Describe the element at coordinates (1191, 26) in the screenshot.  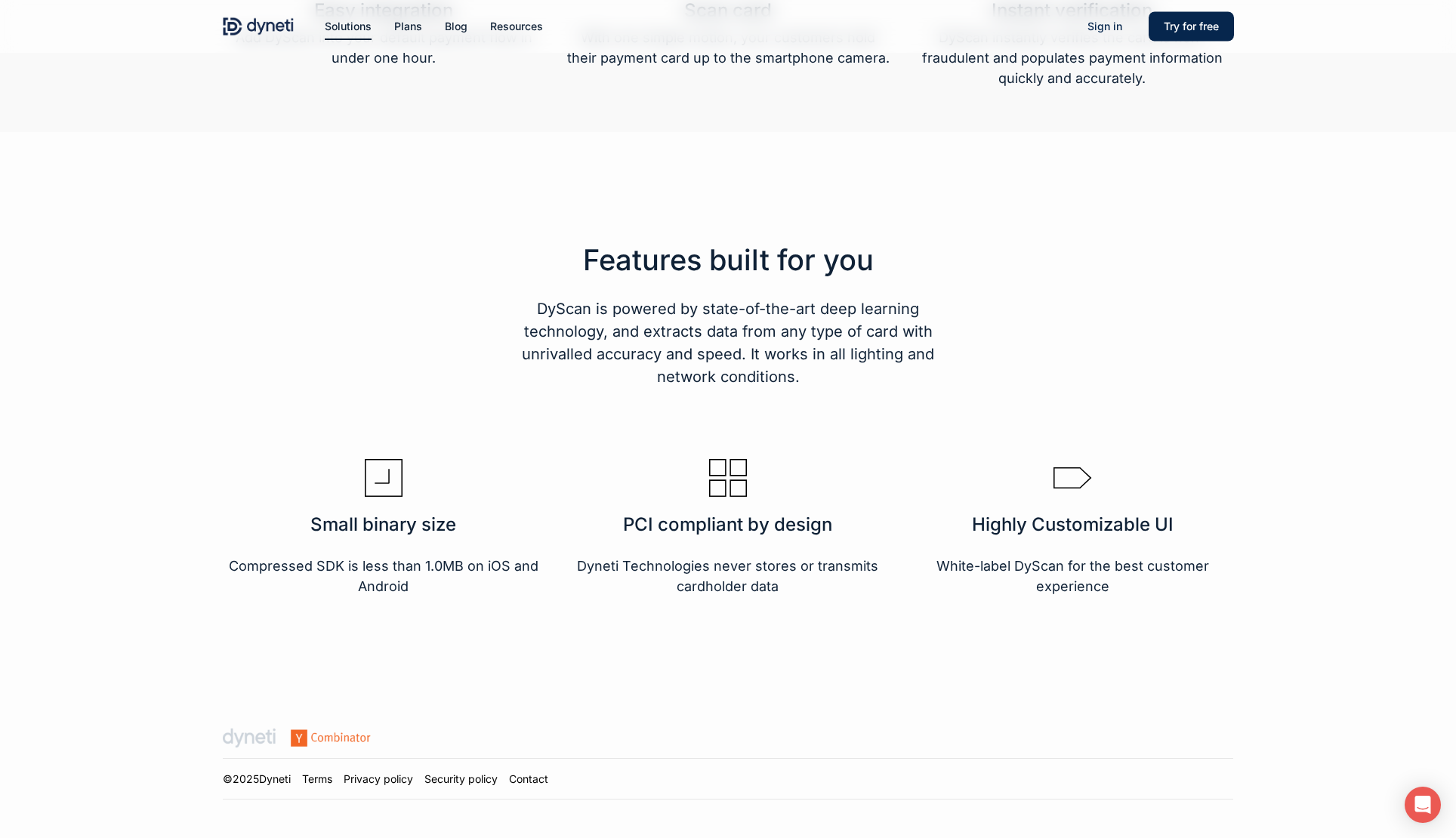
I see `span: Try for free` at that location.